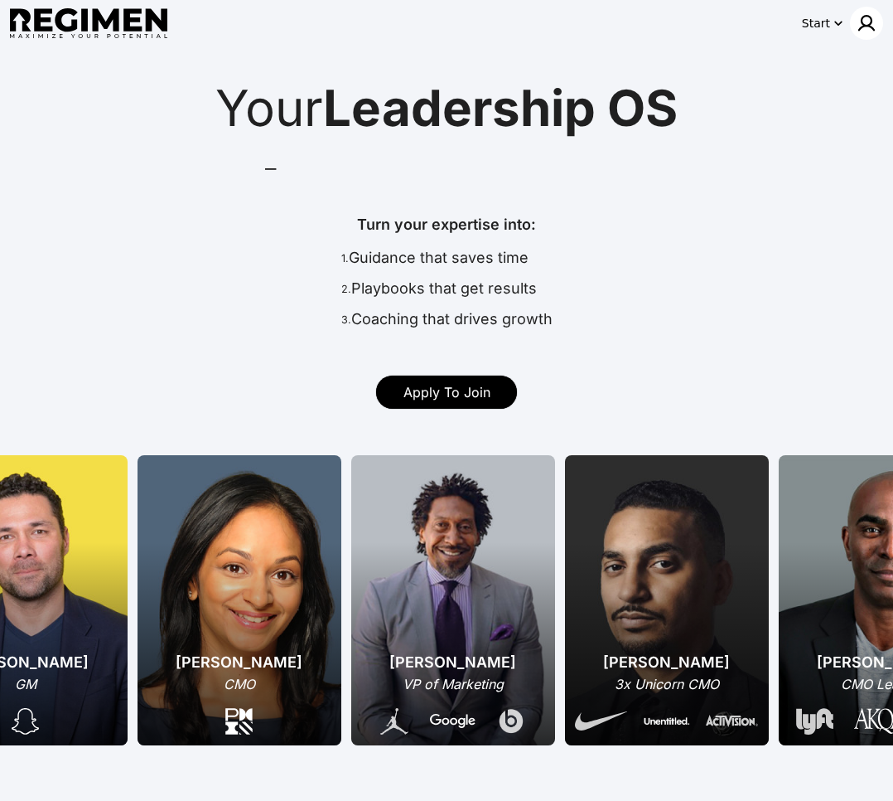  What do you see at coordinates (447, 392) in the screenshot?
I see `a: Apply To Join` at bounding box center [447, 392].